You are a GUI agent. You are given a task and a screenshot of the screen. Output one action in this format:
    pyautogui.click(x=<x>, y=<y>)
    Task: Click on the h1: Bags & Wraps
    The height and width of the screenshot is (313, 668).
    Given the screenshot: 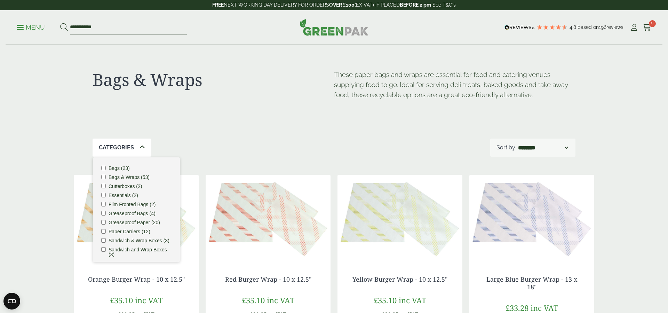 What is the action you would take?
    pyautogui.click(x=213, y=80)
    